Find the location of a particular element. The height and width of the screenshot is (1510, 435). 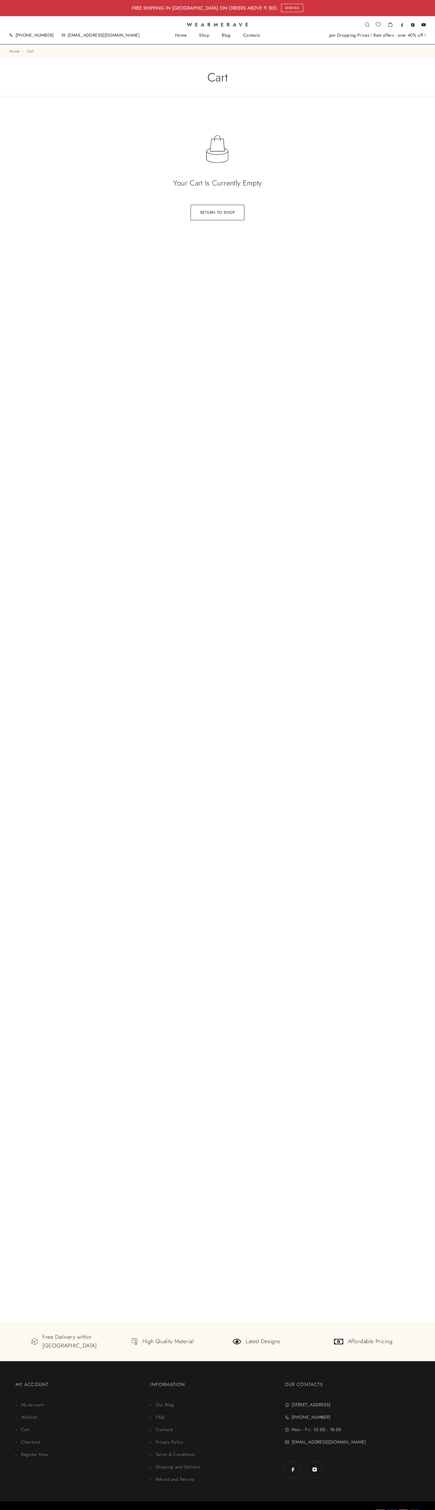

a: Blog is located at coordinates (226, 35).